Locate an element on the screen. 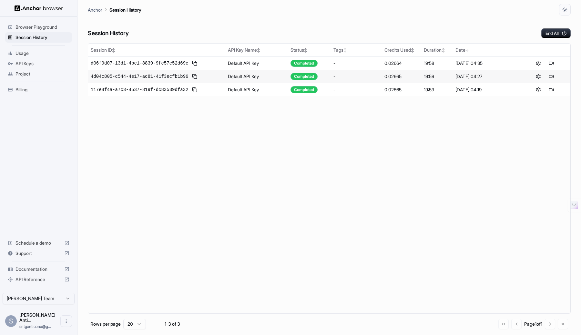  div: S is located at coordinates (11, 321).